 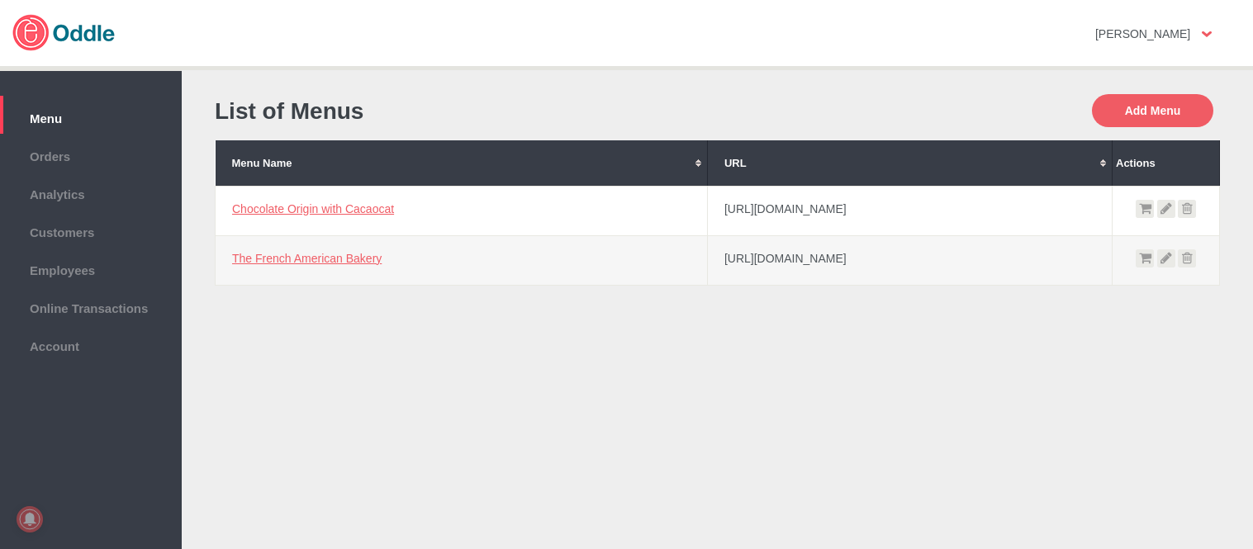 I want to click on button: Add Menu, so click(x=1152, y=111).